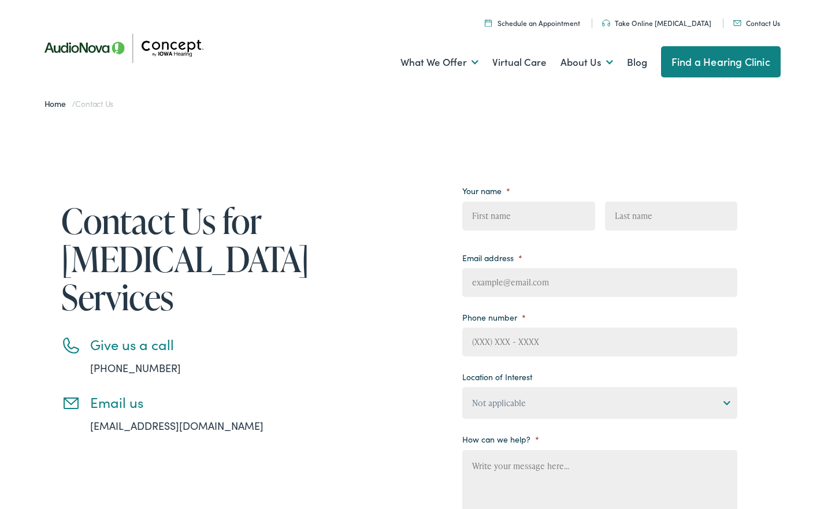  I want to click on a: Home, so click(58, 103).